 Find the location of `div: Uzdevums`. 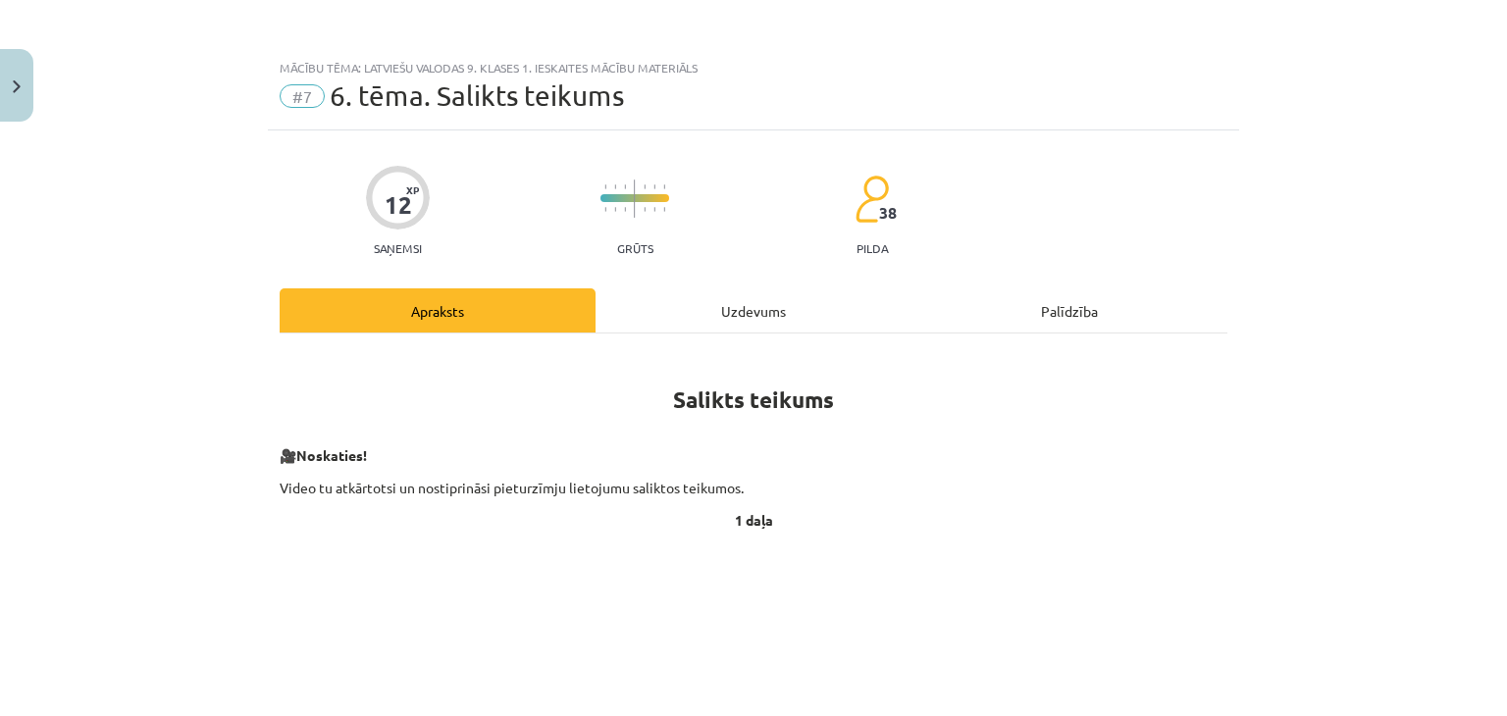

div: Uzdevums is located at coordinates (754, 310).